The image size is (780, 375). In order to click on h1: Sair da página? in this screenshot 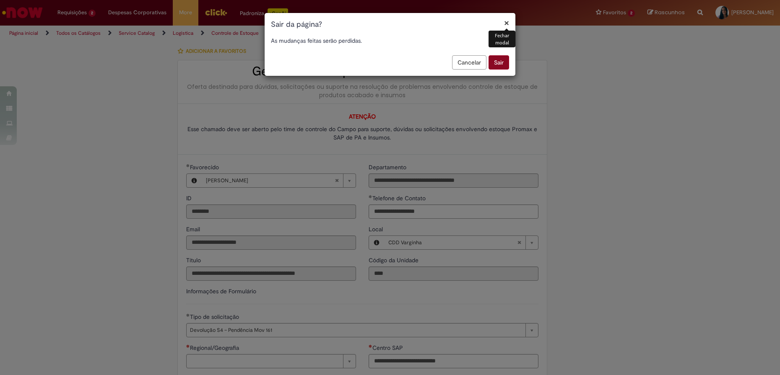, I will do `click(390, 25)`.